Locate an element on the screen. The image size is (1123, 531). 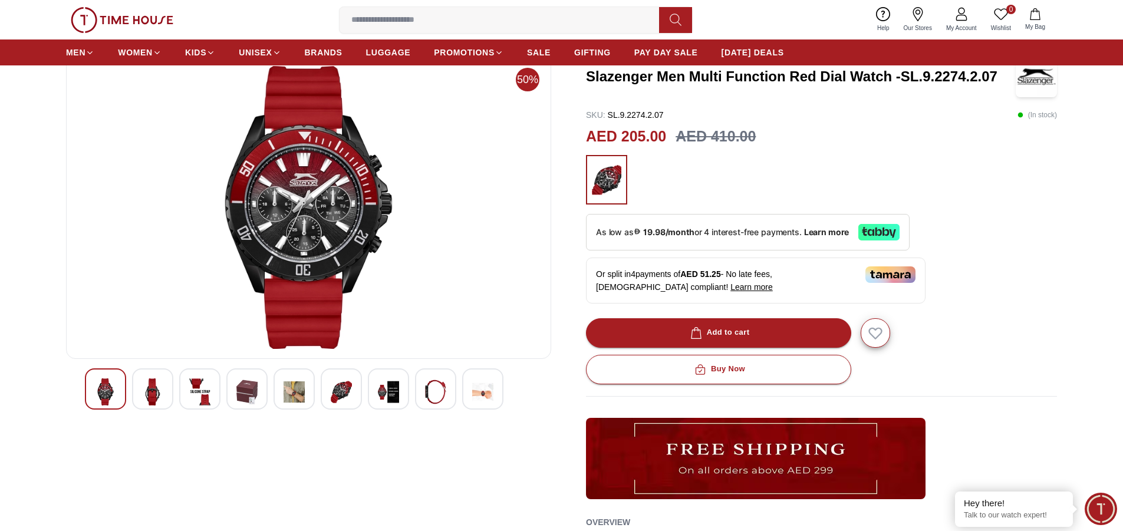
a: PAY DAY SALE is located at coordinates (666, 52).